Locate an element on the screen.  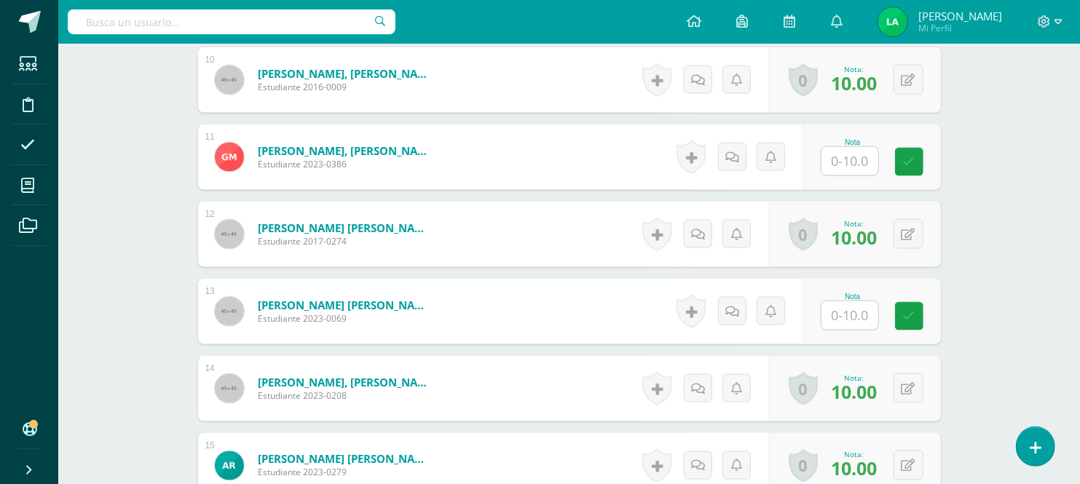
span: Estudiante 2023-0279 is located at coordinates (345, 473).